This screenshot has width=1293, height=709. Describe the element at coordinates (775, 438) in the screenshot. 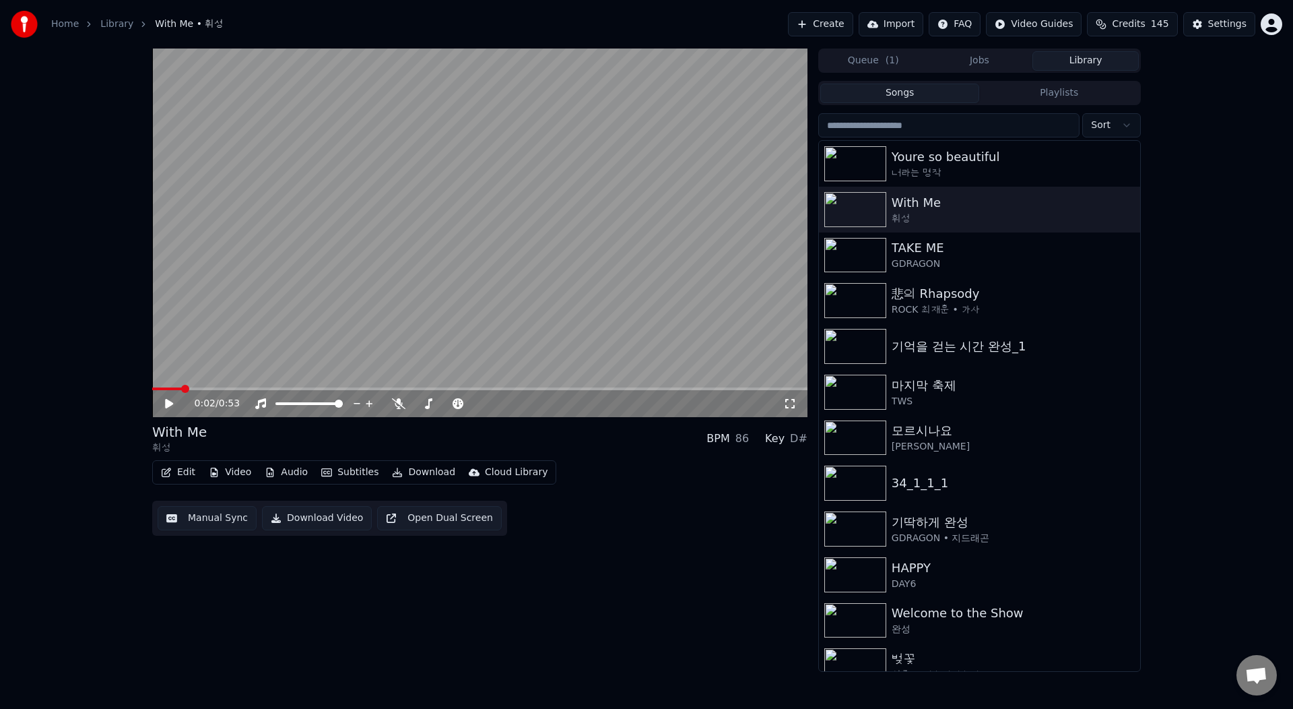

I see `div: Key` at that location.